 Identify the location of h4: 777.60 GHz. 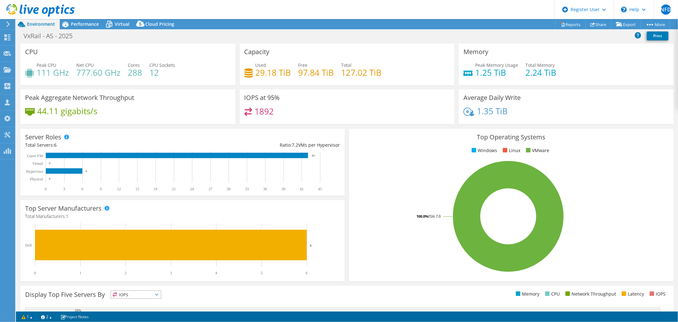
(98, 72).